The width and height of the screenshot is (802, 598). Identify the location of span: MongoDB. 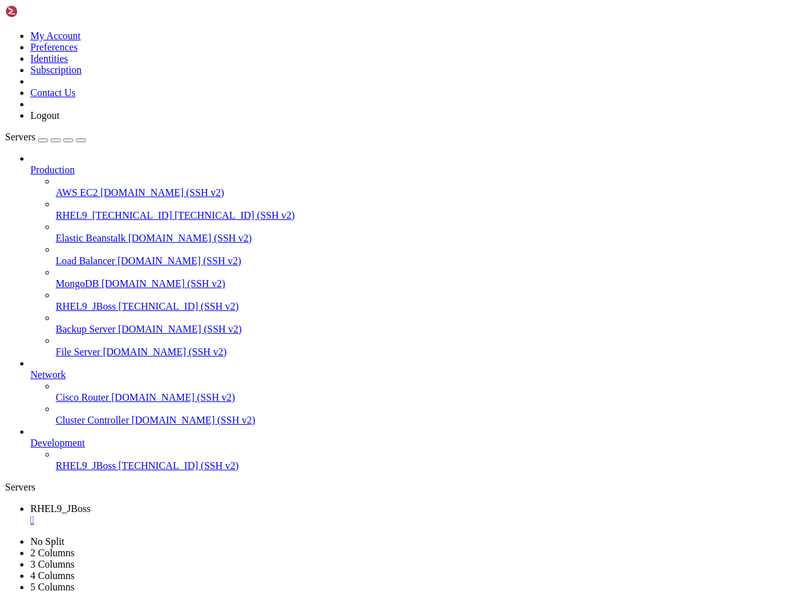
(77, 283).